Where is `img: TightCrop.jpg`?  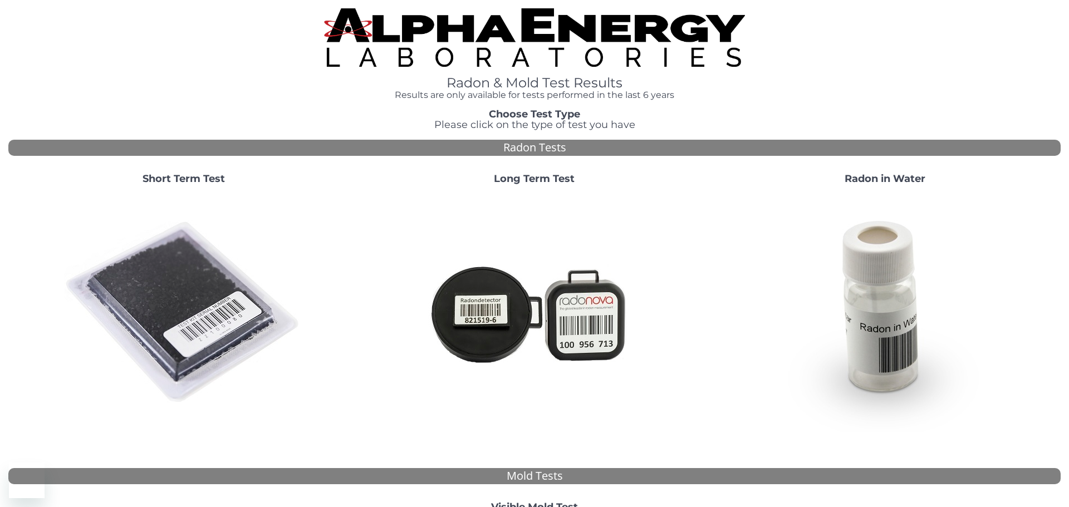 img: TightCrop.jpg is located at coordinates (534, 37).